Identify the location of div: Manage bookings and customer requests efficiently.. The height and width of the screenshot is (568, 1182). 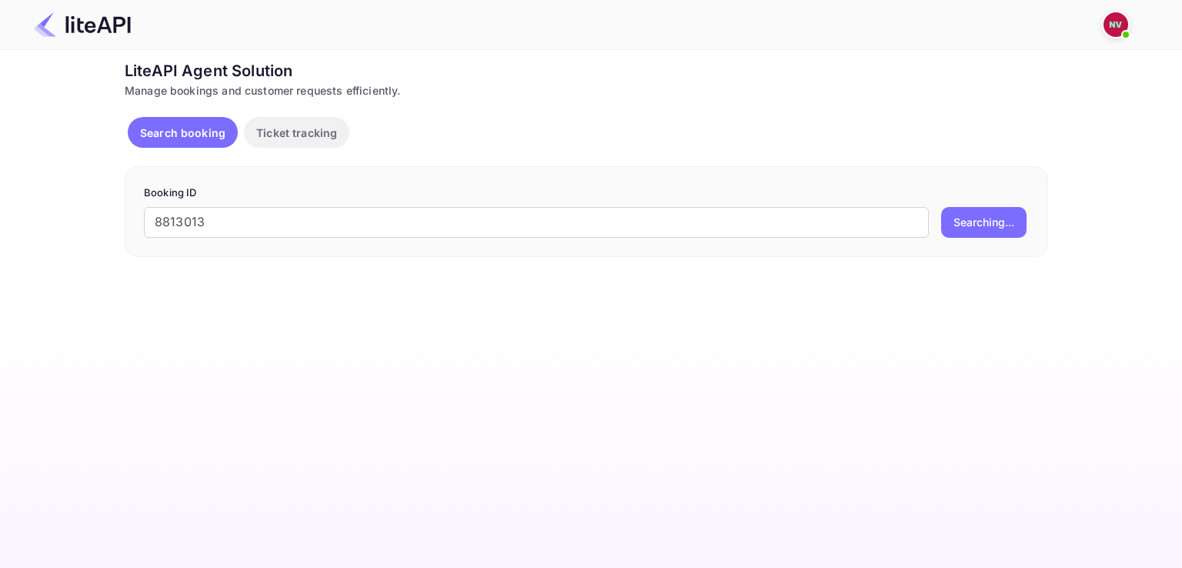
(586, 90).